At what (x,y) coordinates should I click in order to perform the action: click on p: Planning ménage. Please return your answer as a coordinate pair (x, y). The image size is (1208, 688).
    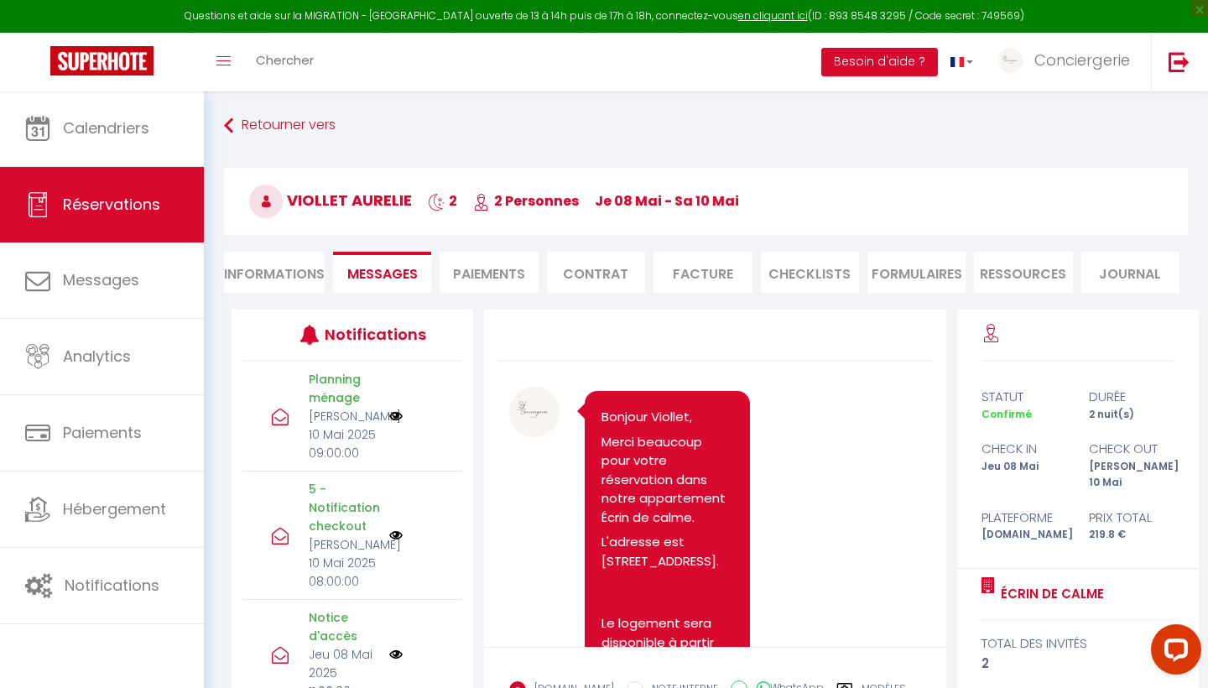
    Looking at the image, I should click on (343, 388).